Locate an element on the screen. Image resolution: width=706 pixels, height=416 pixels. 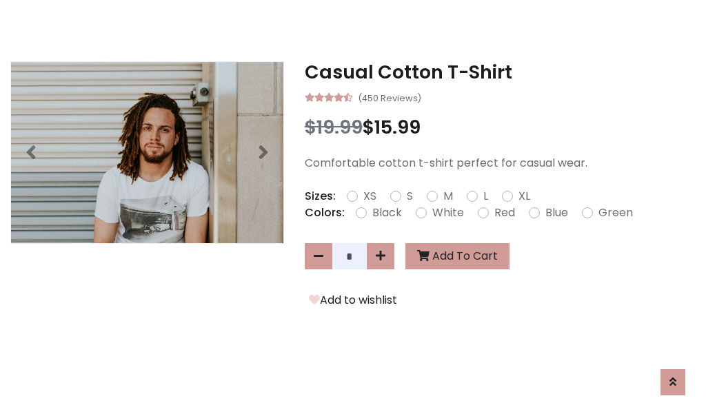
span: $19.99 is located at coordinates (334, 127).